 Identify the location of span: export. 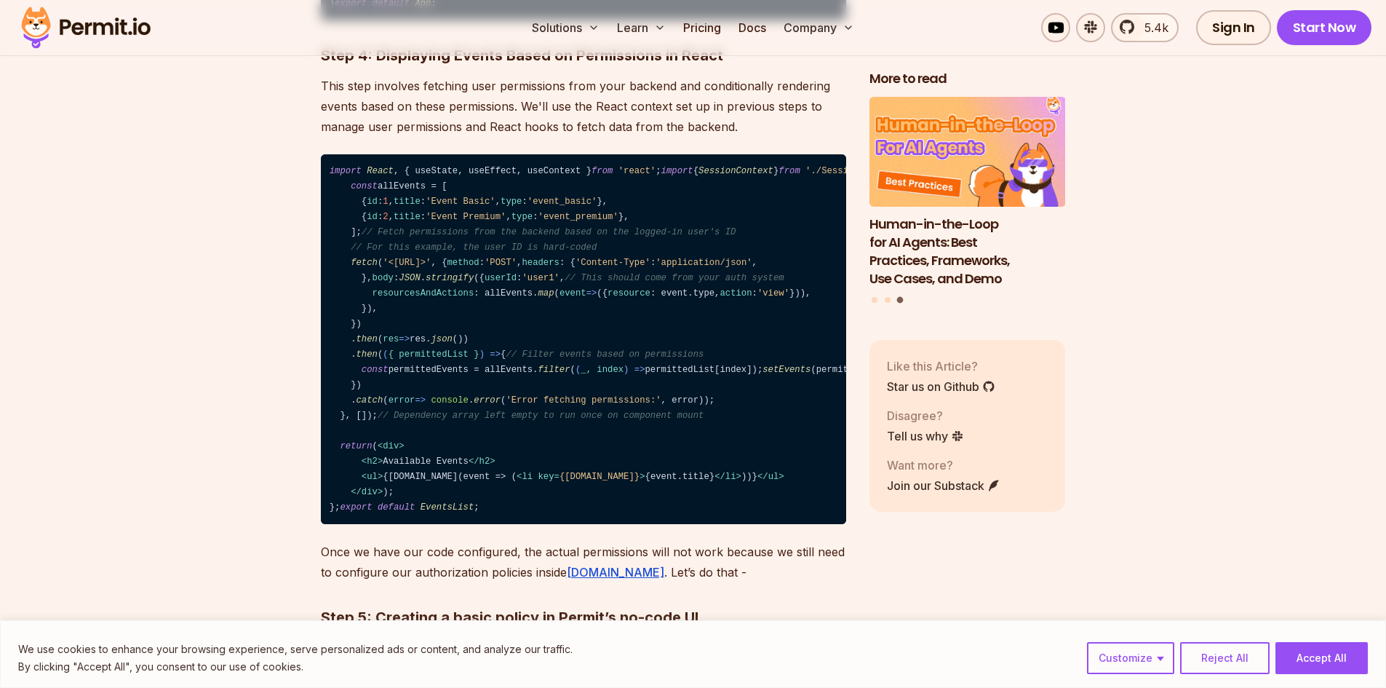
(356, 507).